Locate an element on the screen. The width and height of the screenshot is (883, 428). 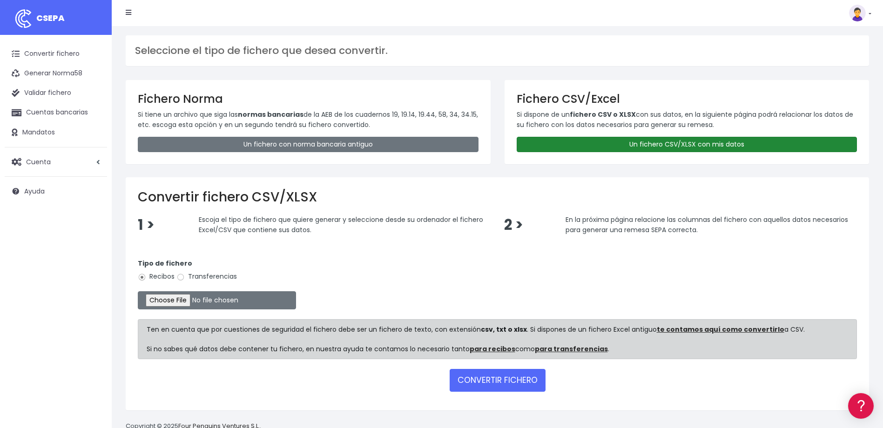
strong: normas bancarias is located at coordinates (270, 114).